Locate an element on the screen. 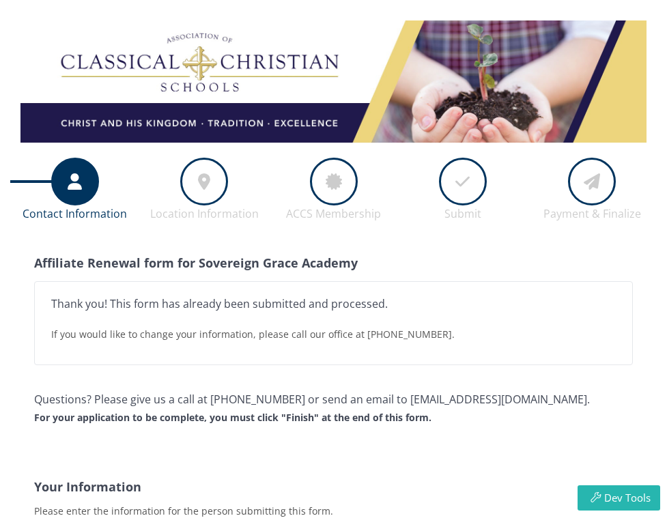 Image resolution: width=667 pixels, height=531 pixels. h3: Affiliate Renewal form for Sovereign Grace Academy is located at coordinates (333, 263).